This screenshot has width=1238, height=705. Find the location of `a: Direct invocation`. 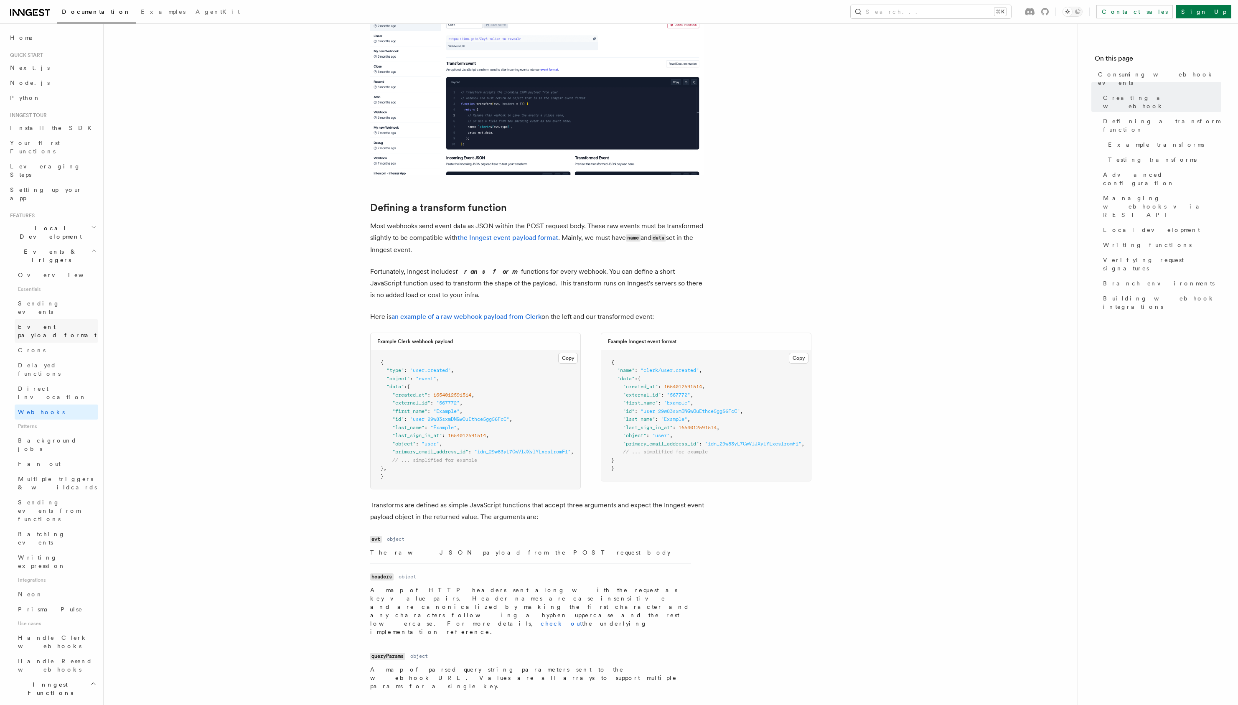

a: Direct invocation is located at coordinates (56, 393).